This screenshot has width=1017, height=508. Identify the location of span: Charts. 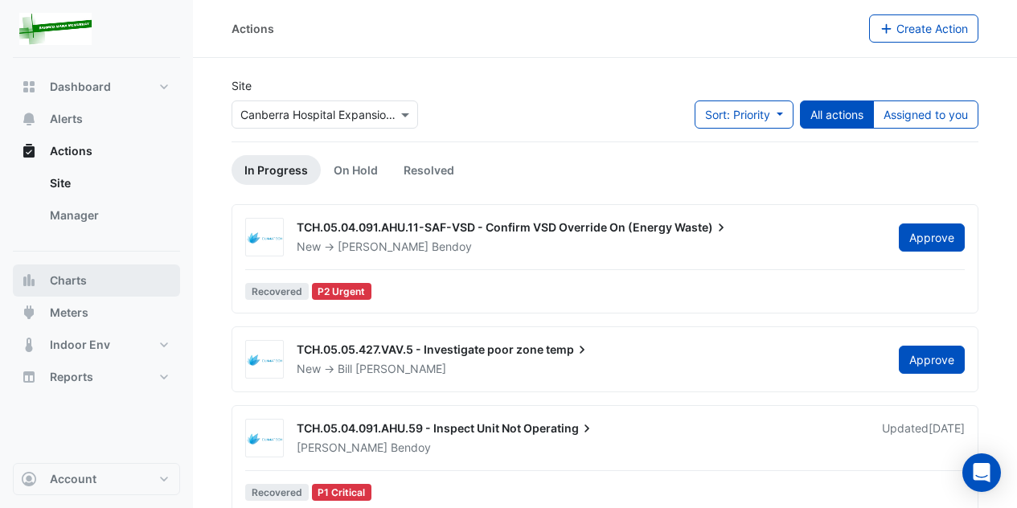
(68, 281).